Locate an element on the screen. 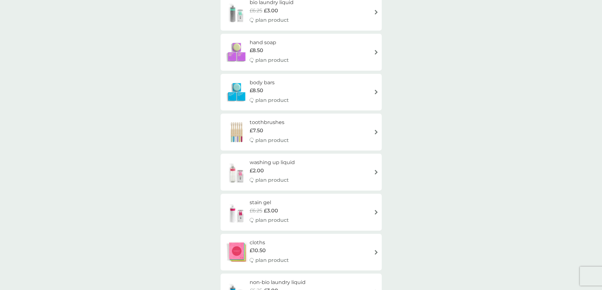 The width and height of the screenshot is (602, 290). img: bio laundry liquid is located at coordinates (237, 12).